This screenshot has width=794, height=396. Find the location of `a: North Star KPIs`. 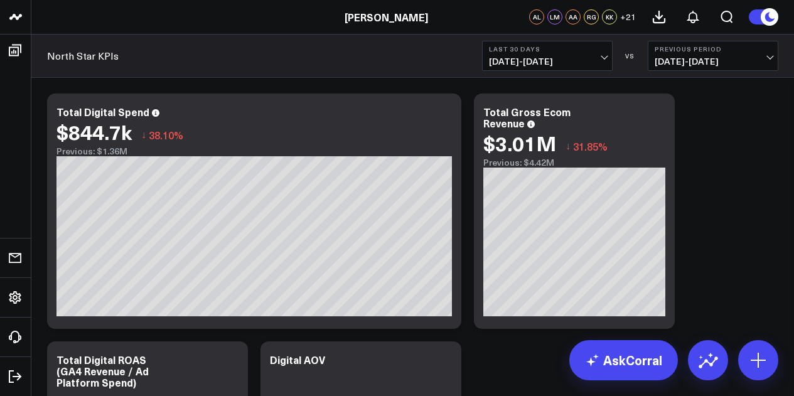

a: North Star KPIs is located at coordinates (83, 56).